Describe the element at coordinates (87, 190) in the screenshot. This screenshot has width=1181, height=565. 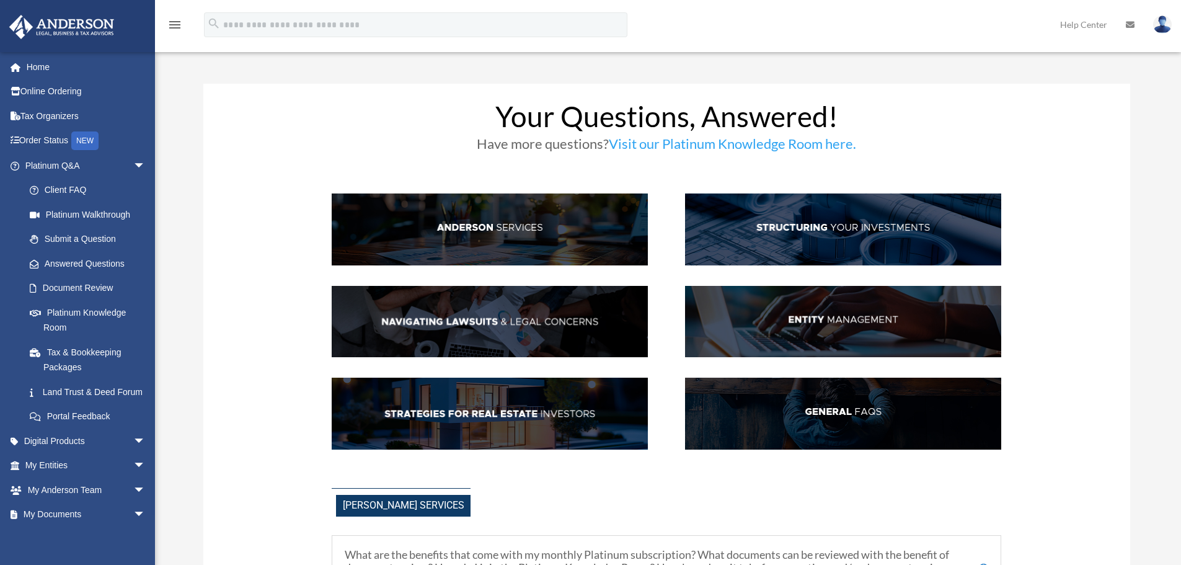
I see `a: Client FAQ` at that location.